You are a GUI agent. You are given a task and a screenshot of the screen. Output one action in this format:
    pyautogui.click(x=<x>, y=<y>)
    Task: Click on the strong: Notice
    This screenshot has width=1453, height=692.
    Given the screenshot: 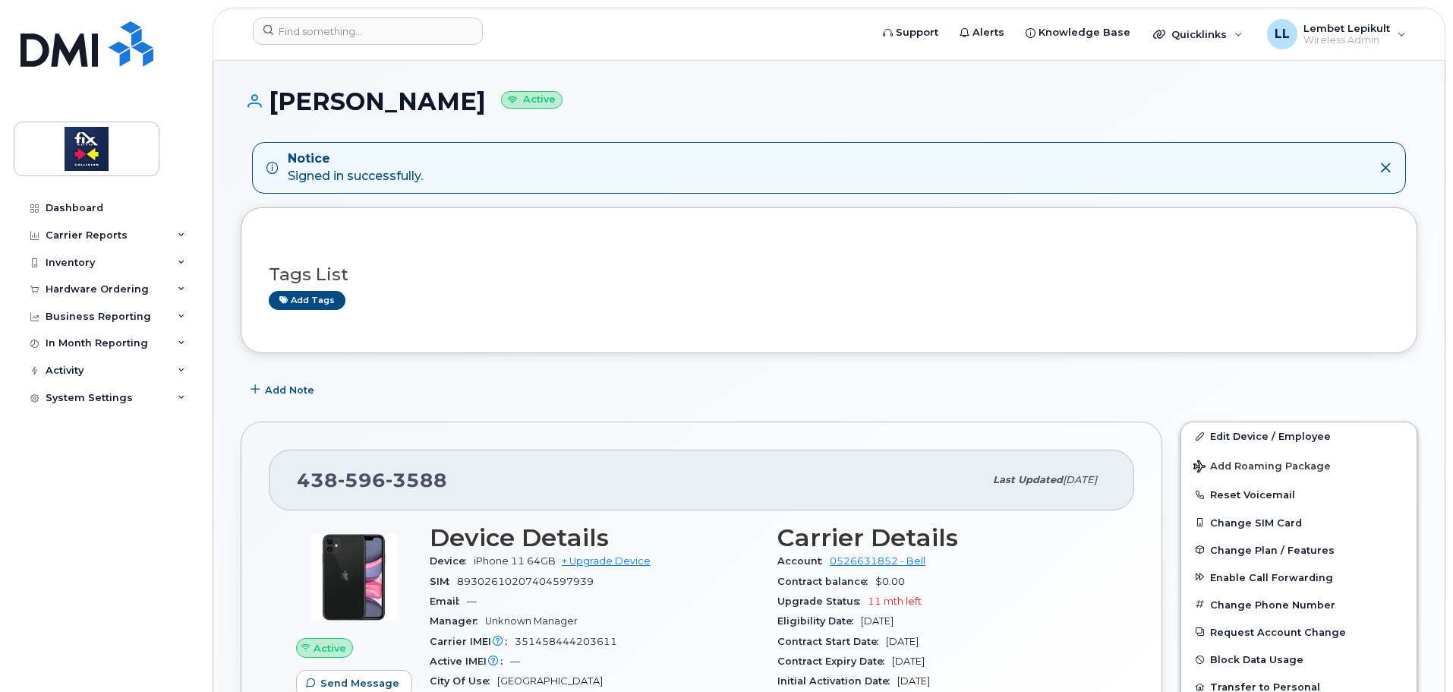 What is the action you would take?
    pyautogui.click(x=355, y=159)
    